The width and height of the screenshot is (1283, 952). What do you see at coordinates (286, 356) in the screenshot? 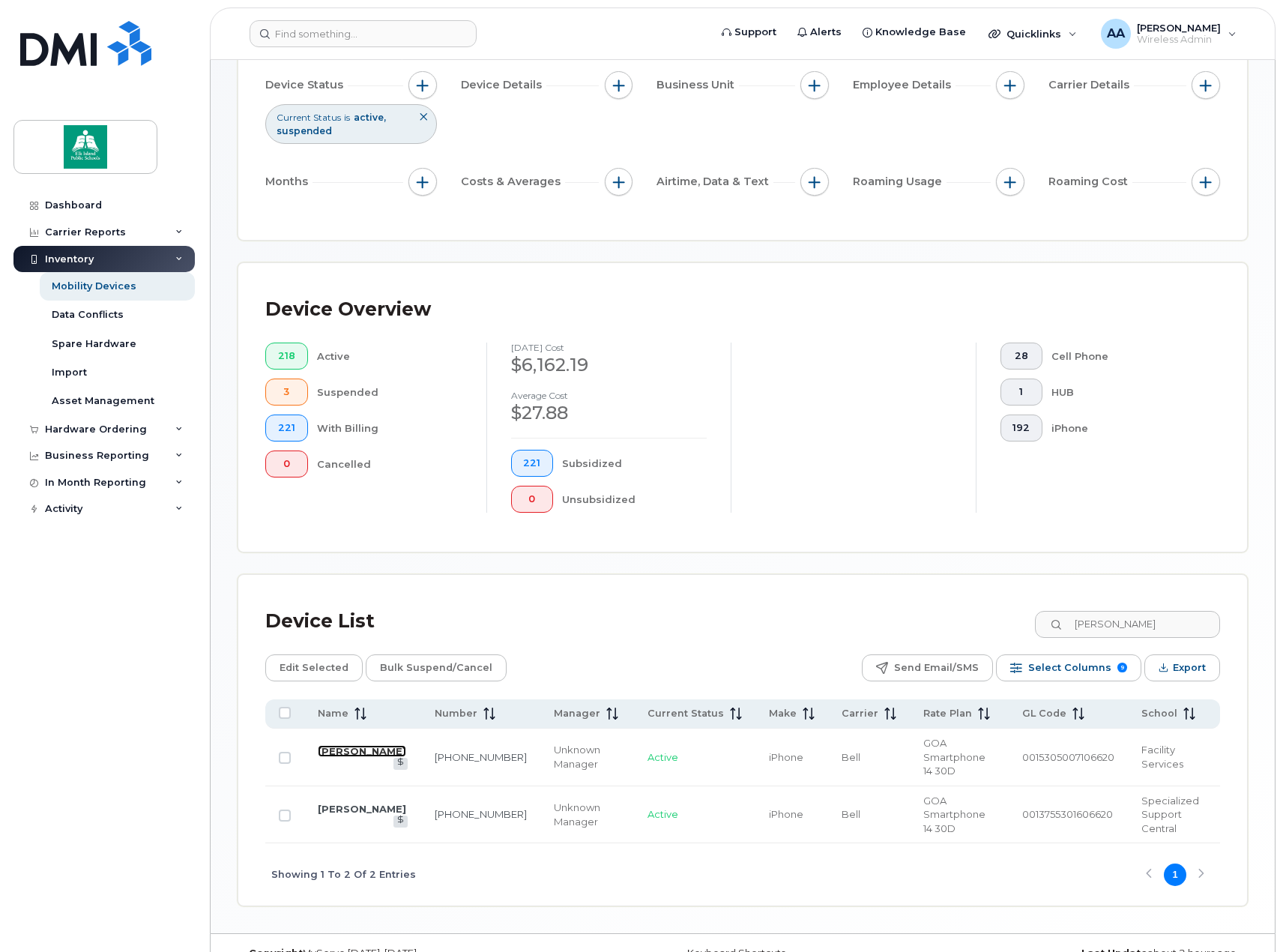
I see `span: 218` at bounding box center [286, 356].